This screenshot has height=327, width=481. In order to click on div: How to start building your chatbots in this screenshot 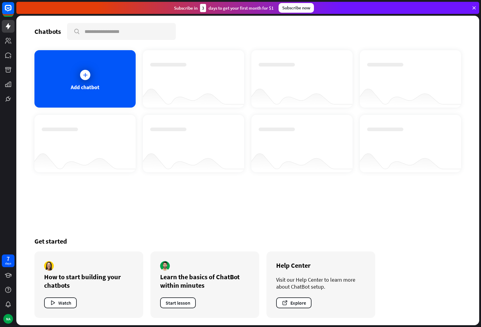, I will do `click(89, 281)`.